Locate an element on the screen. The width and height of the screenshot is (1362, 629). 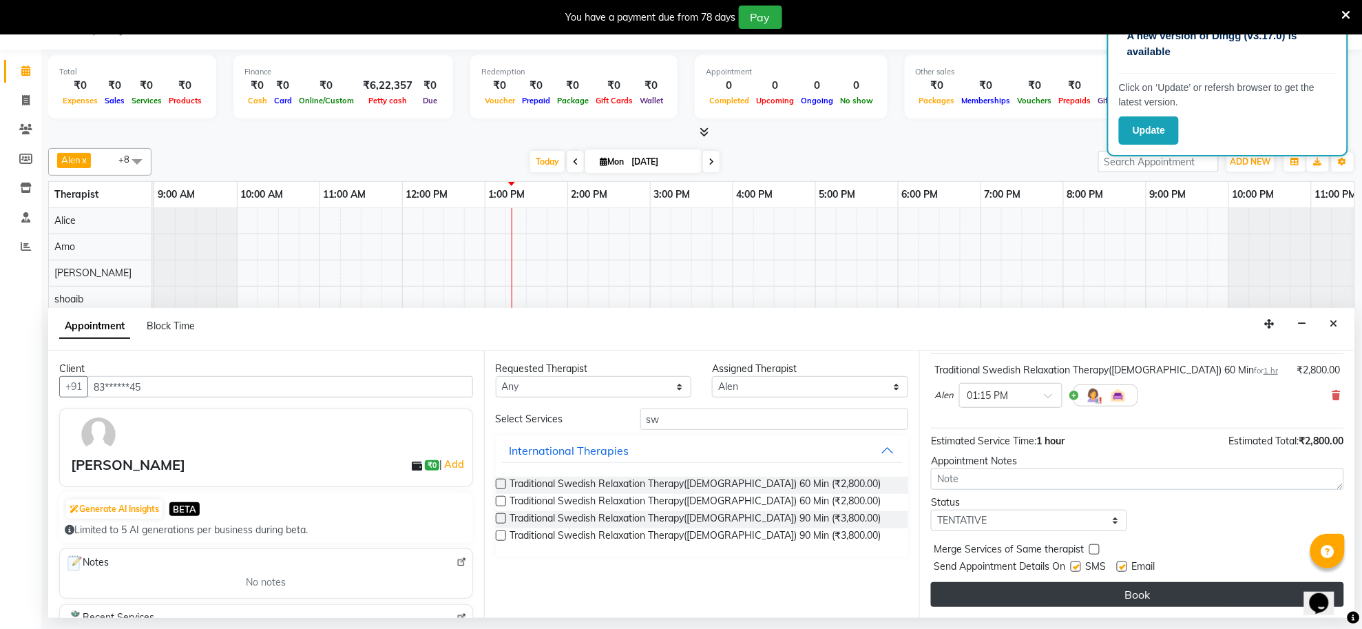
span: Appointment is located at coordinates (94, 326).